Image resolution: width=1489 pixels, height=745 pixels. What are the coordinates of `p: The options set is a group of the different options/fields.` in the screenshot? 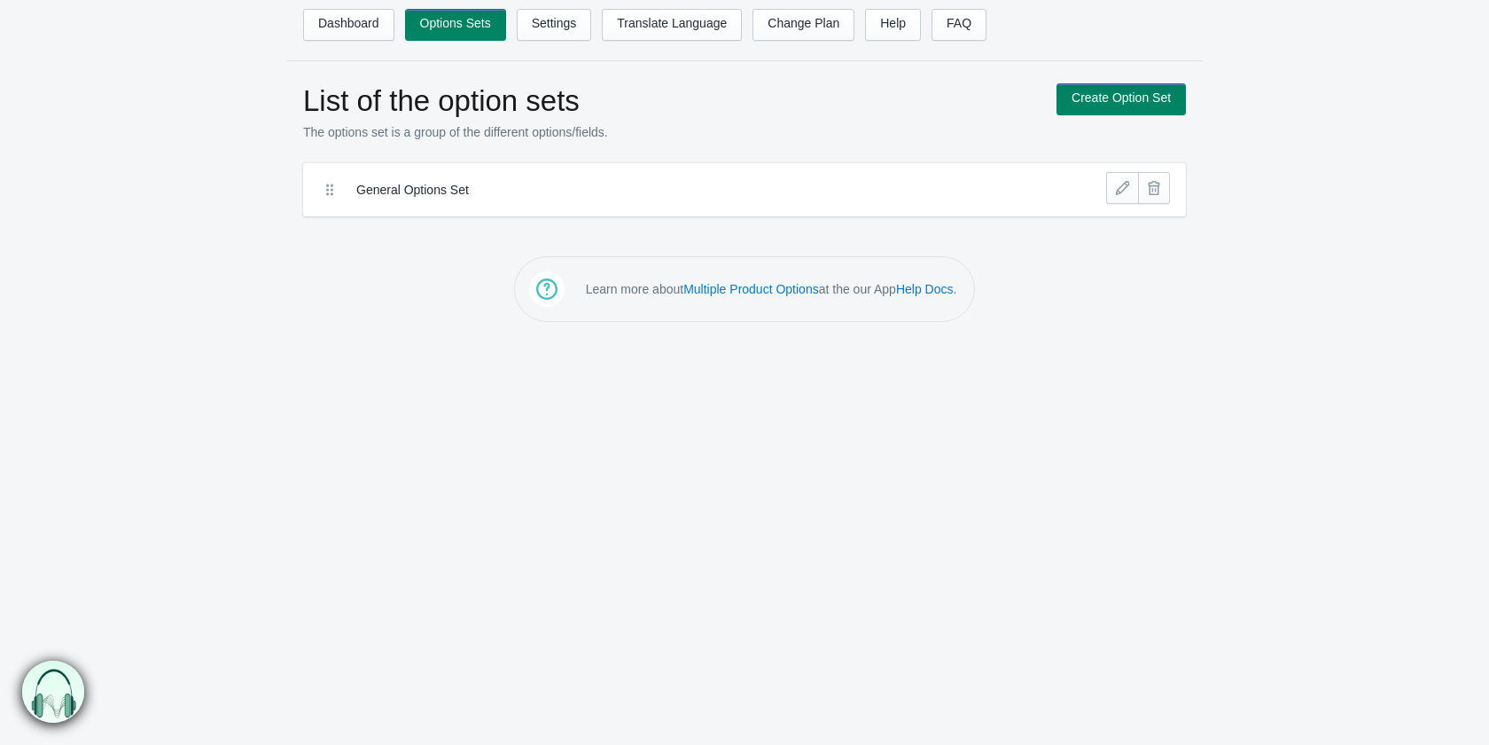 It's located at (671, 132).